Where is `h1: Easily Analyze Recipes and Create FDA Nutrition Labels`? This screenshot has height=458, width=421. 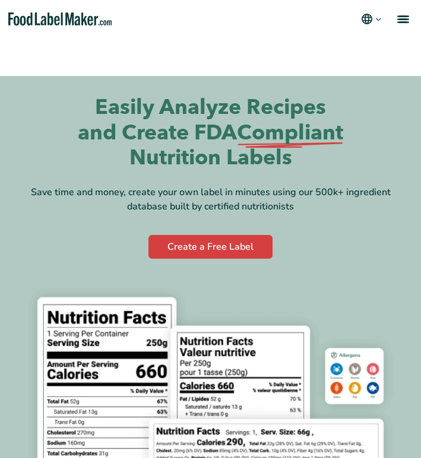
h1: Easily Analyze Recipes and Create FDA Nutrition Labels is located at coordinates (211, 133).